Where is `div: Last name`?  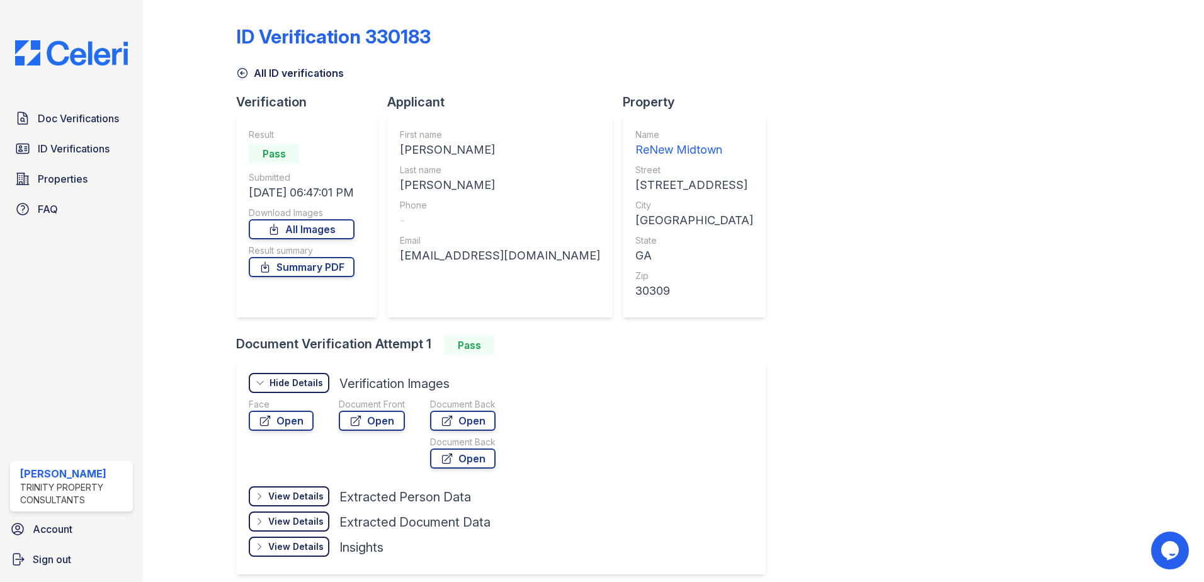 div: Last name is located at coordinates (500, 170).